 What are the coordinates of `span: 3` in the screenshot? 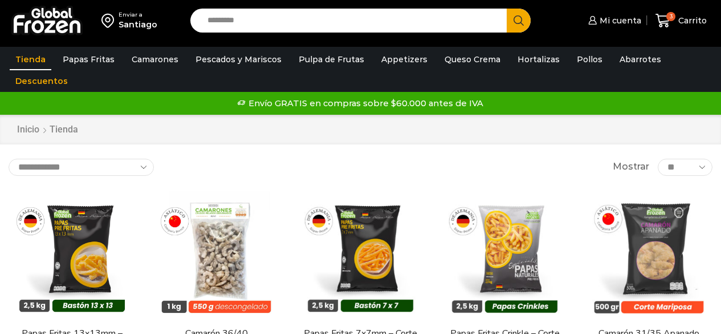 It's located at (671, 17).